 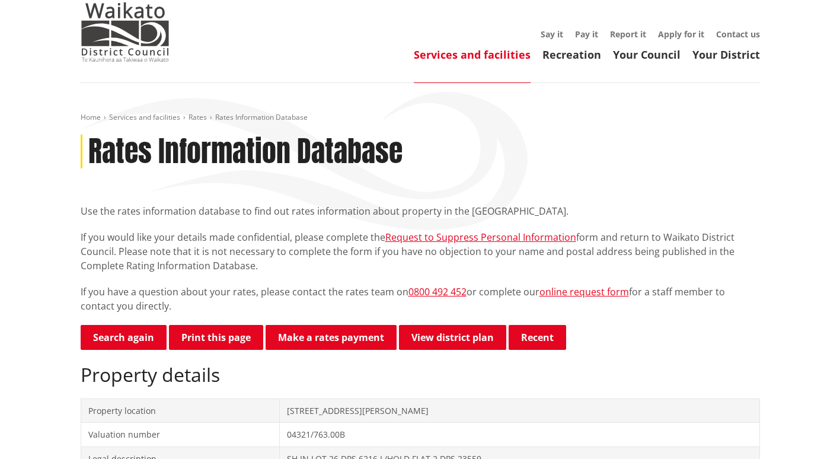 I want to click on button: Print this page, so click(x=216, y=337).